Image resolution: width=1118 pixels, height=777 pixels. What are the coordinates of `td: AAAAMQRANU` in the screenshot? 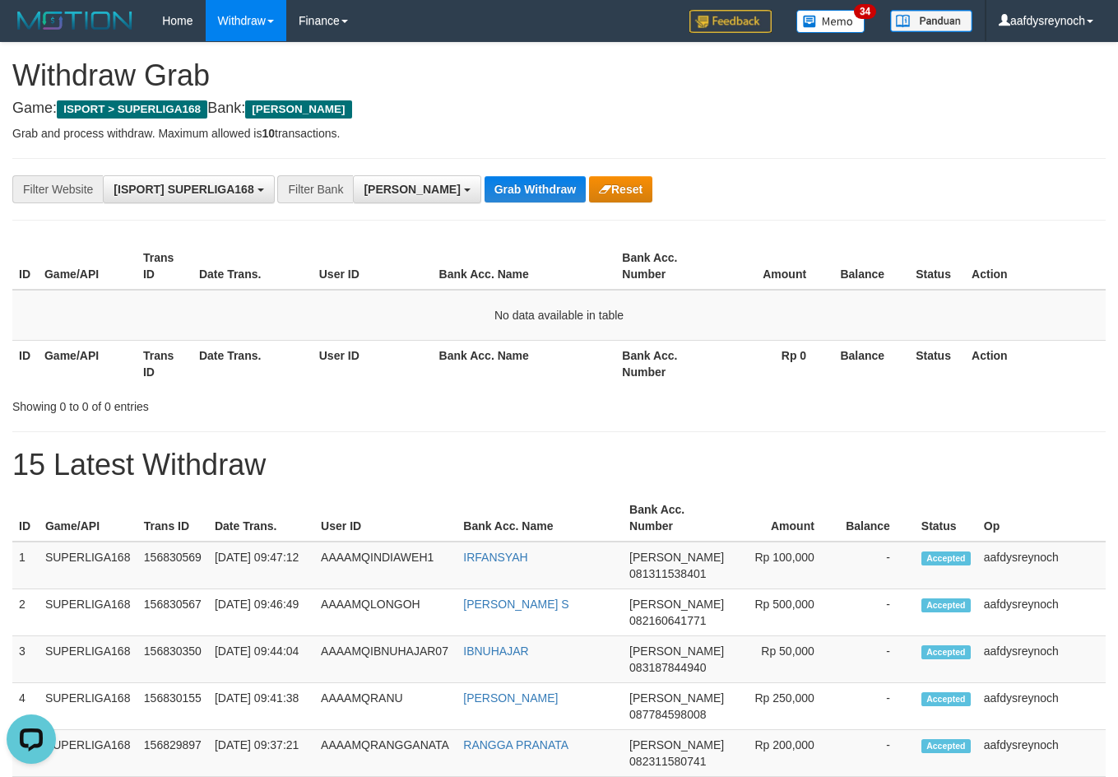 It's located at (385, 706).